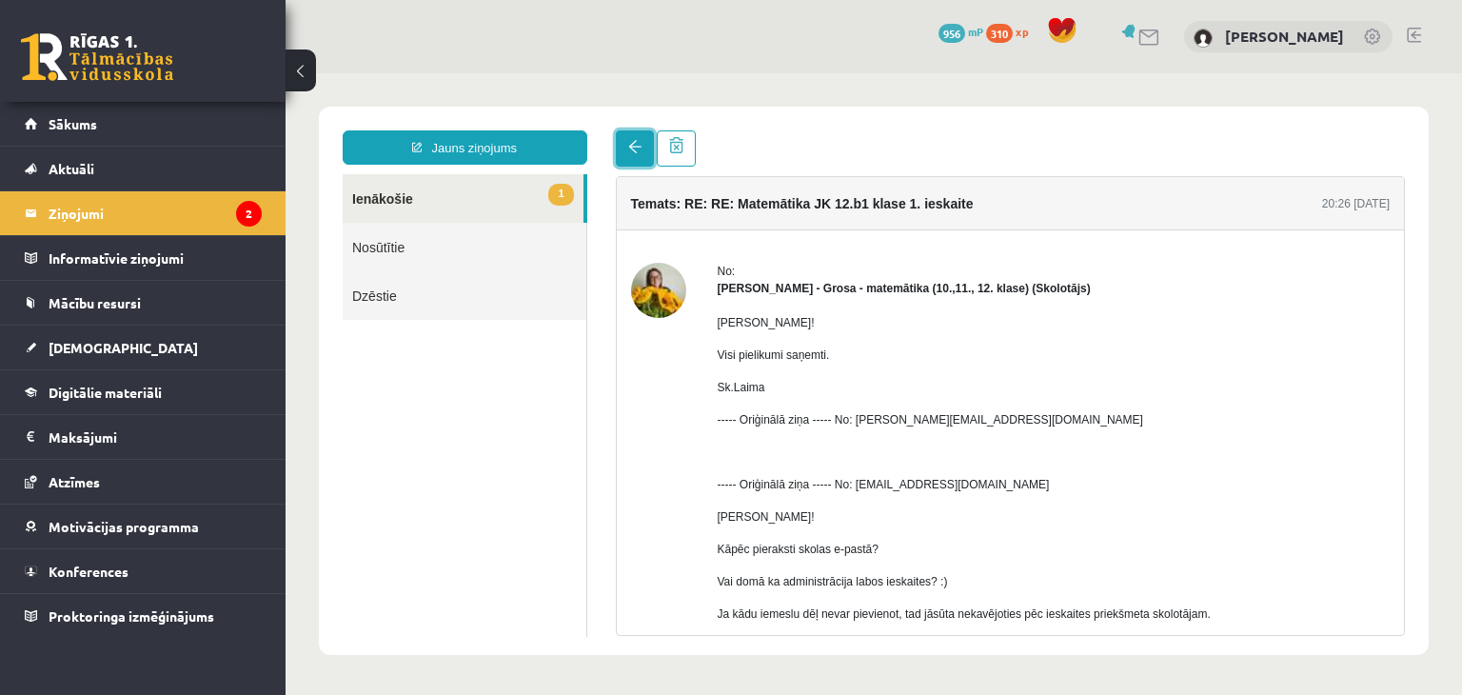  What do you see at coordinates (124, 526) in the screenshot?
I see `span: Motivācijas programma` at bounding box center [124, 526].